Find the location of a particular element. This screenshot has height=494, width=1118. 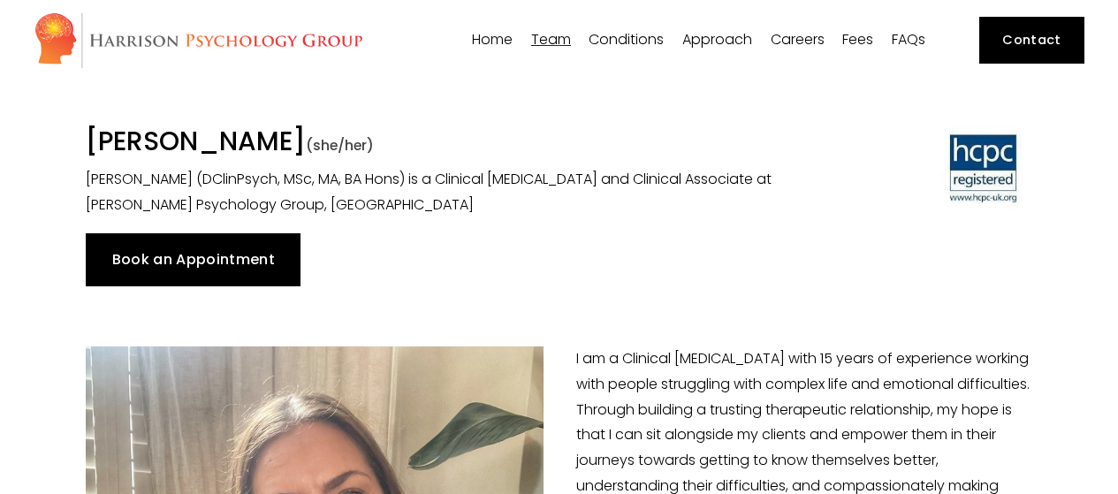

a: Book an Appointment is located at coordinates (193, 260).